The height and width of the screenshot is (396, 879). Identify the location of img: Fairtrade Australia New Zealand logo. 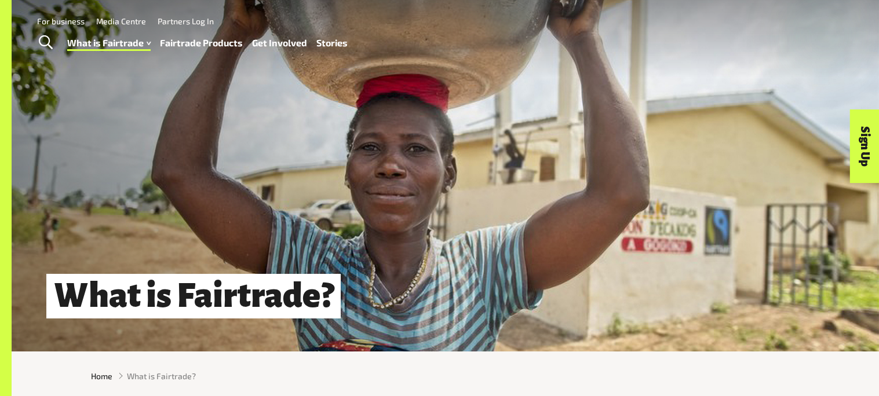
(824, 39).